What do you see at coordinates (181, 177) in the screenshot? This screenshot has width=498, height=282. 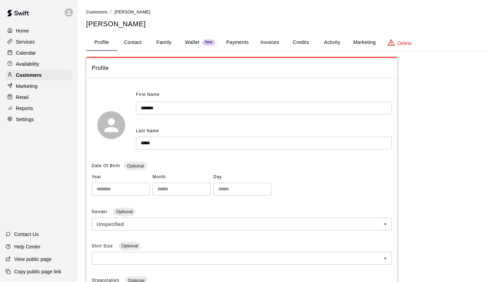 I see `span: Month` at bounding box center [181, 177].